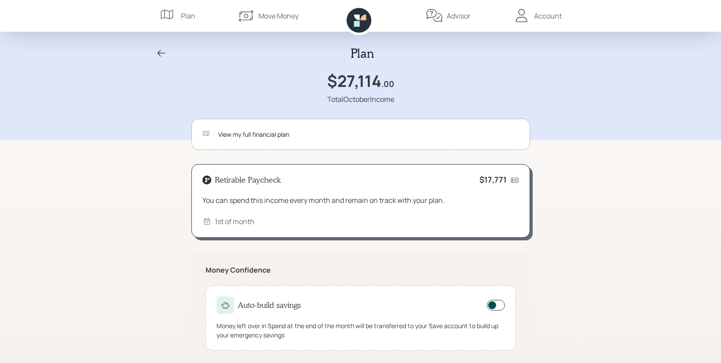 Image resolution: width=721 pixels, height=363 pixels. What do you see at coordinates (361, 99) in the screenshot?
I see `div: Total October Income` at bounding box center [361, 99].